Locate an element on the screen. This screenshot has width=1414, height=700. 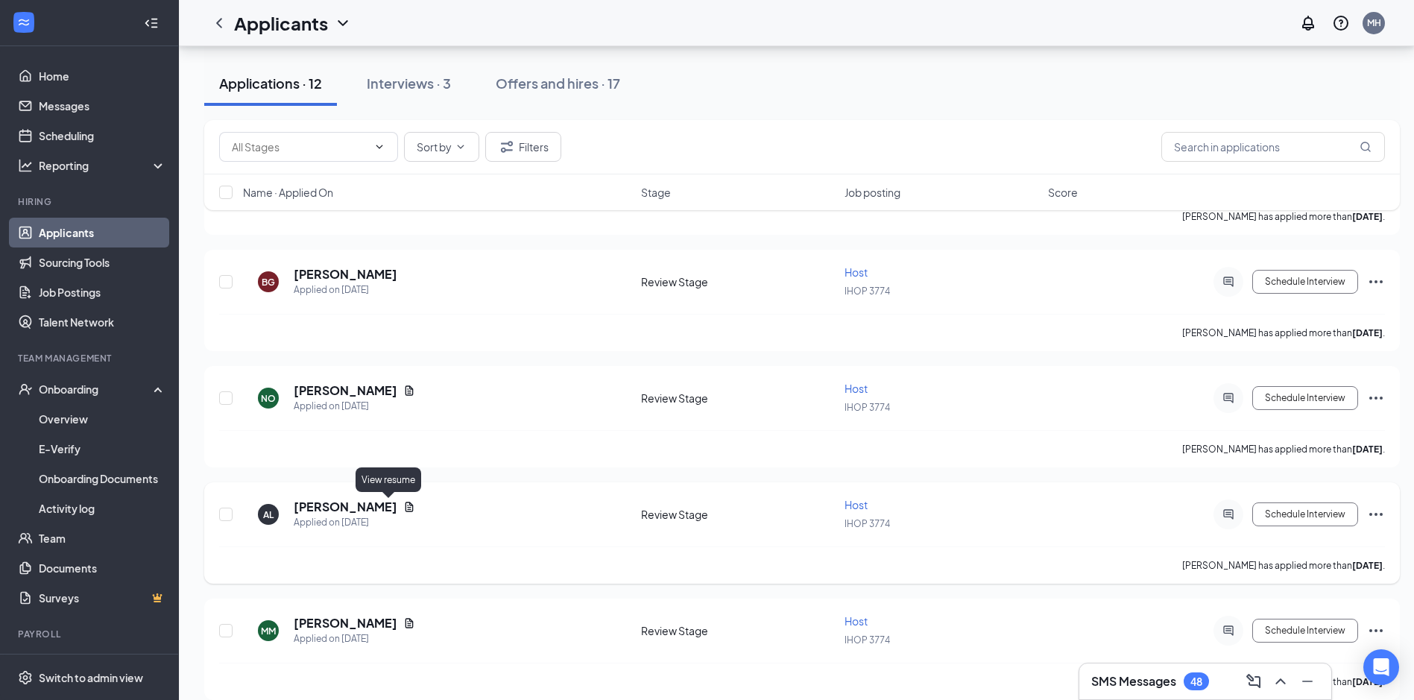
span: Score is located at coordinates (1063, 192).